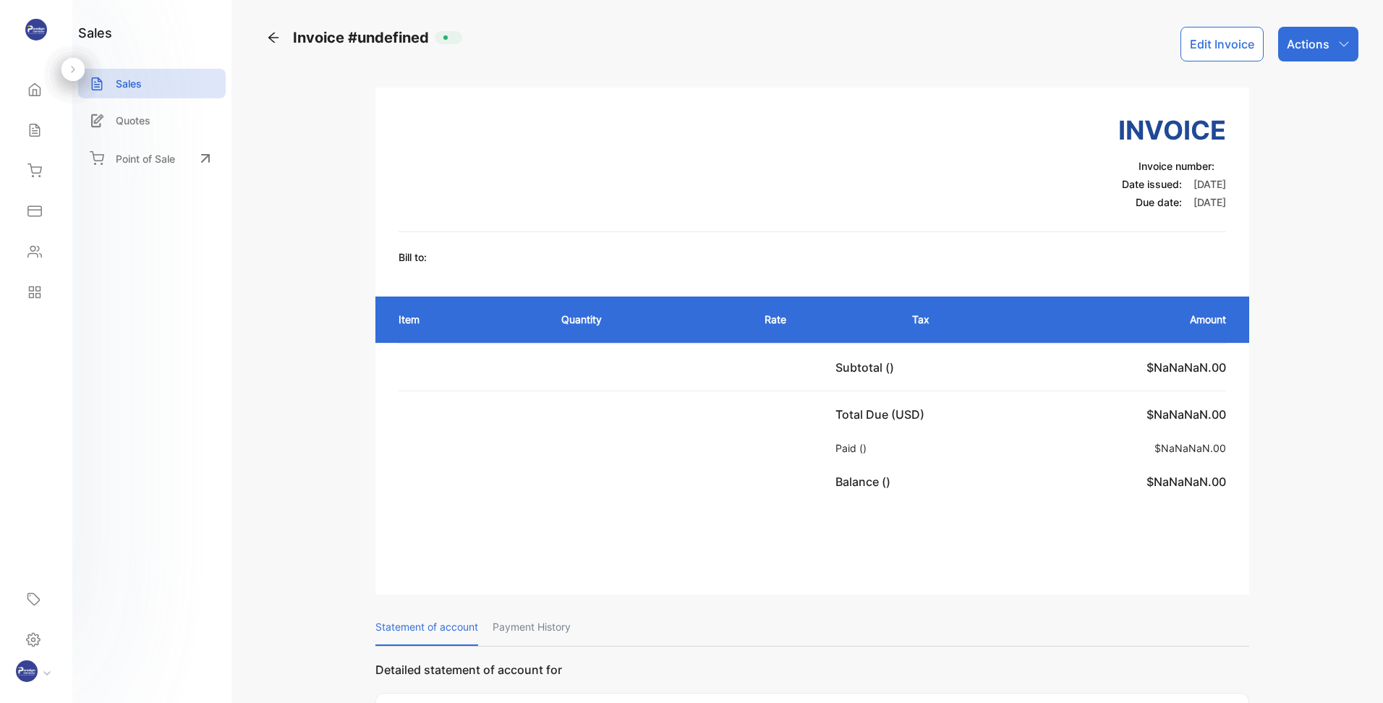 The height and width of the screenshot is (703, 1383). I want to click on h1: sales, so click(95, 33).